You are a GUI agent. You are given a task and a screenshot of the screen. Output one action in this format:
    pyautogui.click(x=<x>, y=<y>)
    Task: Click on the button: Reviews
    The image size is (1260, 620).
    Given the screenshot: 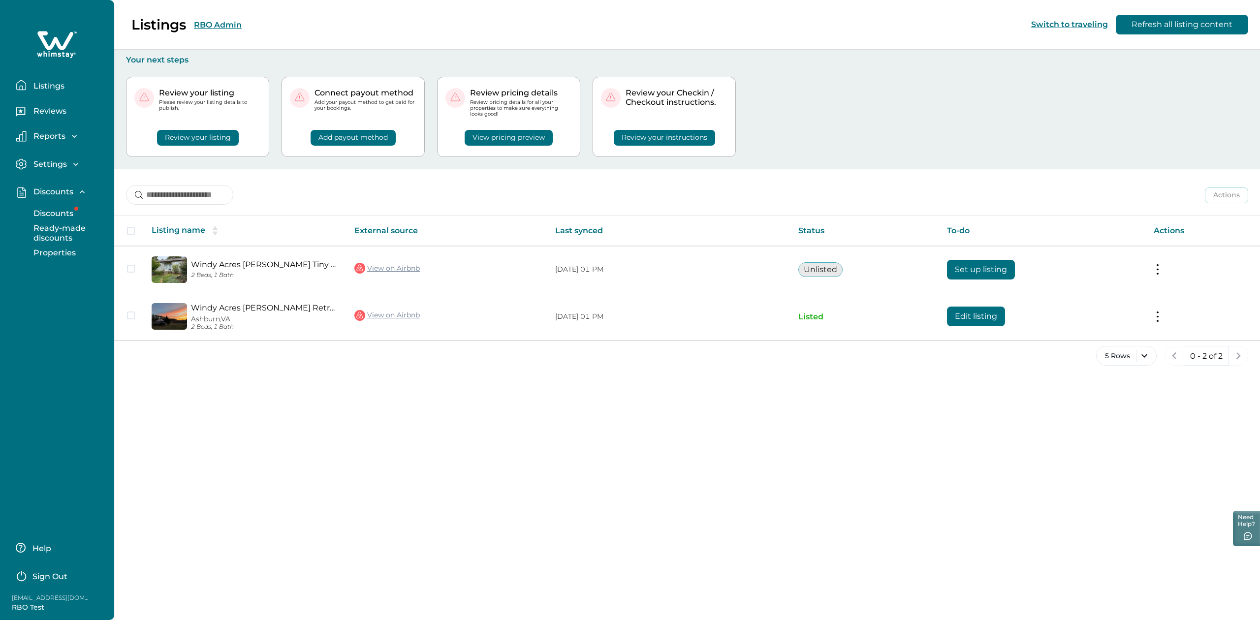 What is the action you would take?
    pyautogui.click(x=61, y=113)
    